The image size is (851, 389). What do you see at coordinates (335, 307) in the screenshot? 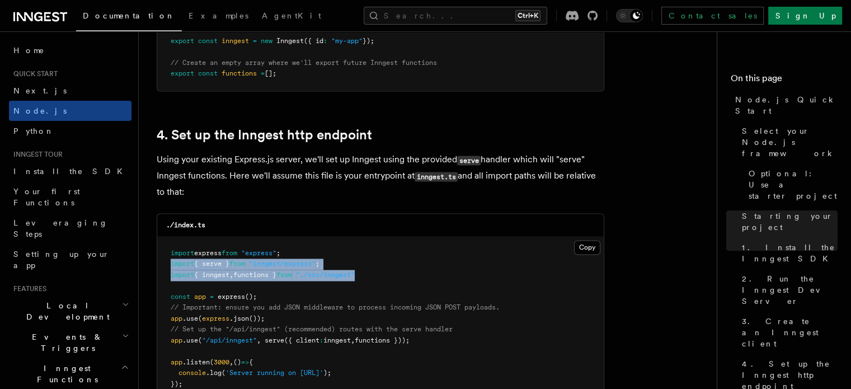
I see `span: // Important: ensure you add JSON middleware to process incoming JSON POST payloads.` at bounding box center [335, 307].